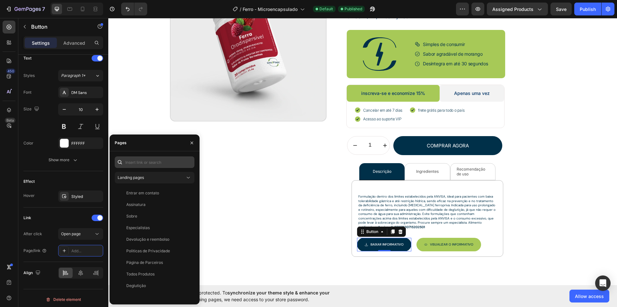 The height and width of the screenshot is (307, 617). Describe the element at coordinates (589, 296) in the screenshot. I see `span: Allow access` at that location.